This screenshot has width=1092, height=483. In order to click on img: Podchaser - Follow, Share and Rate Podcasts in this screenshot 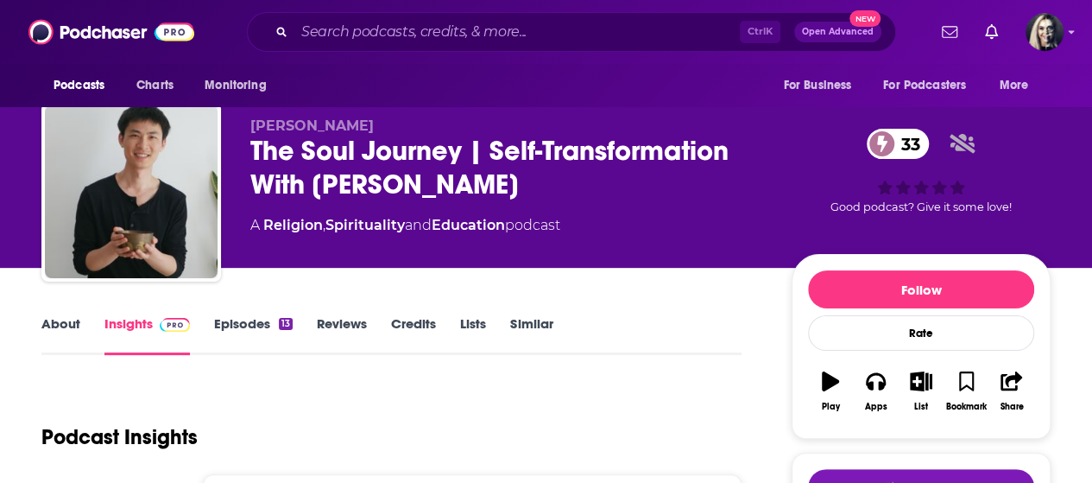, I will do `click(111, 32)`.